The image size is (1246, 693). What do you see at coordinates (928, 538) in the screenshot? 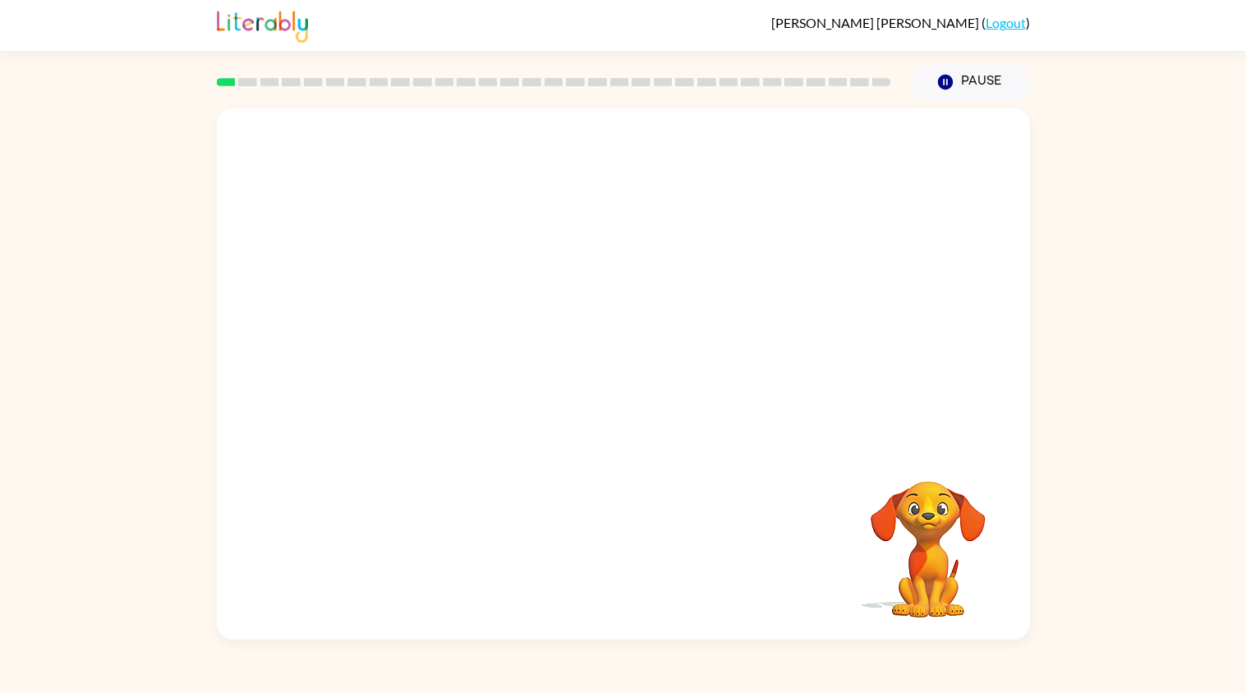
I see `video: Your browser must support playing .mp4 files to use Literably. Please try using another browser.` at bounding box center [928, 538].